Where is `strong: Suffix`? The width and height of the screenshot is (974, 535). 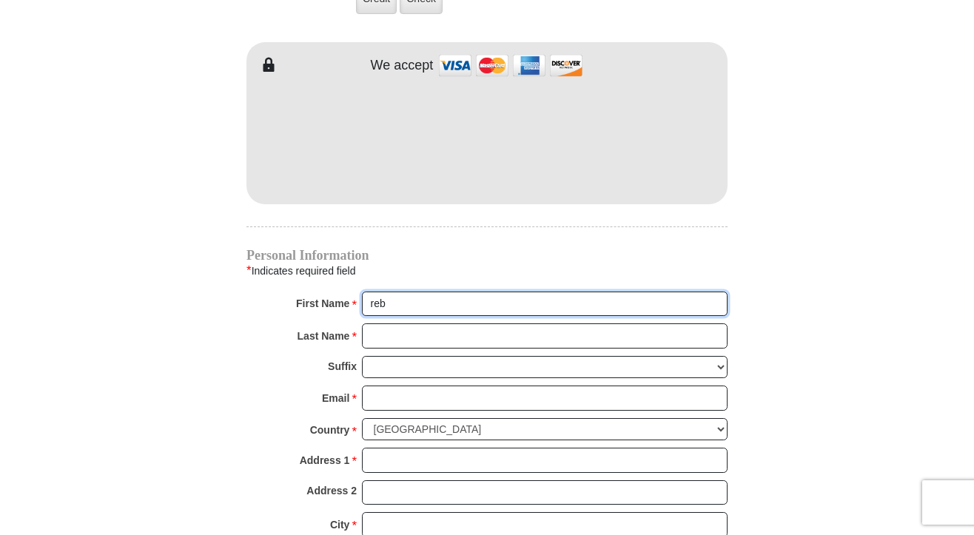
strong: Suffix is located at coordinates (342, 367).